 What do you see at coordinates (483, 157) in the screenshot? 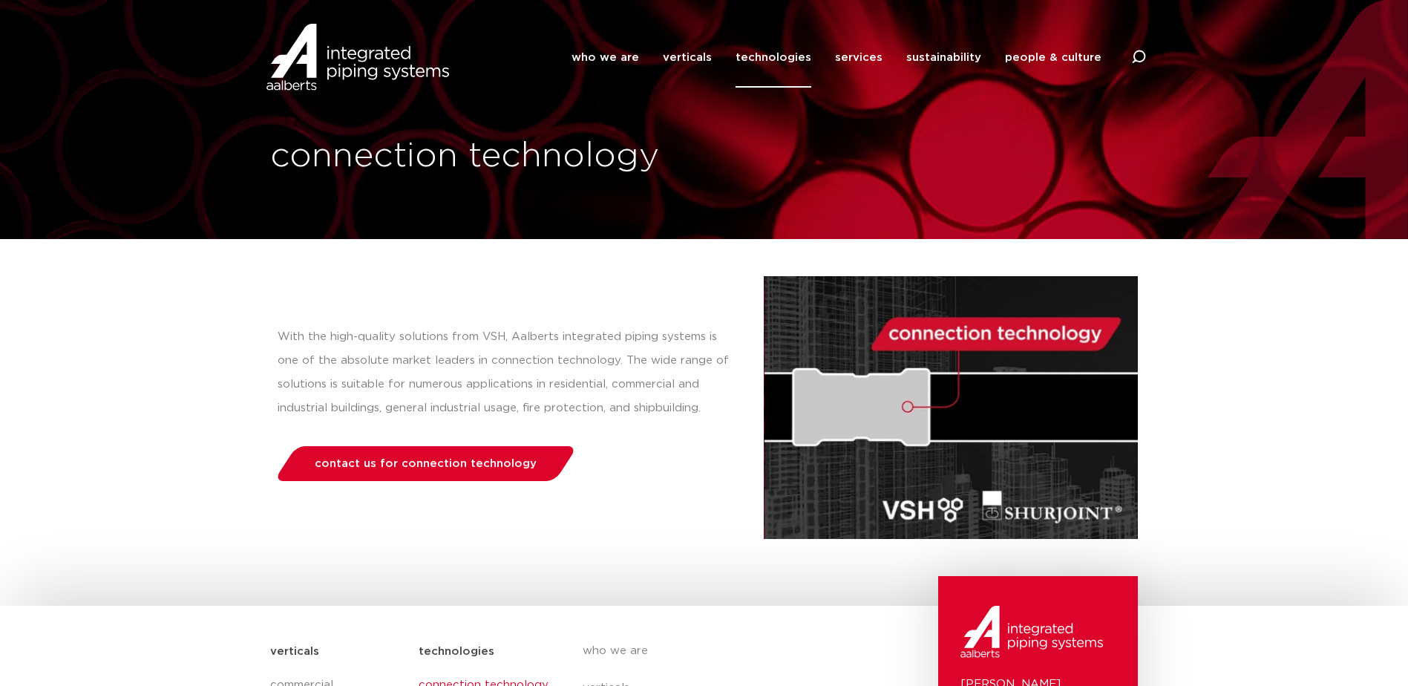
I see `h1: connection technology` at bounding box center [483, 157].